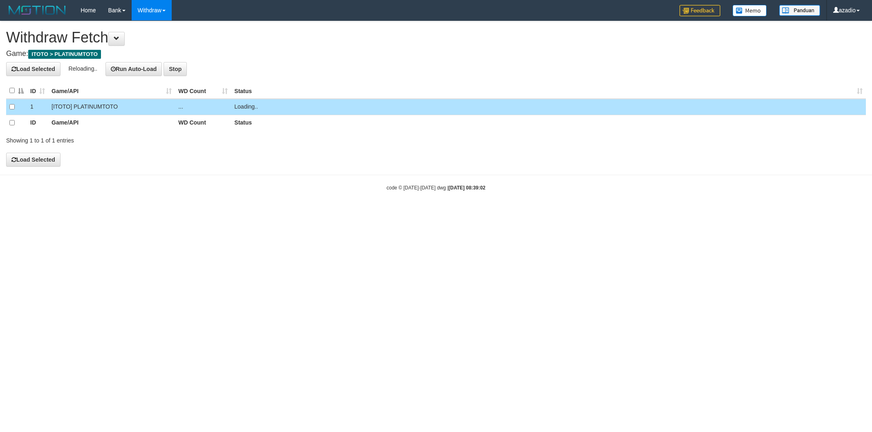 Image resolution: width=872 pixels, height=432 pixels. Describe the element at coordinates (203, 91) in the screenshot. I see `th: WD Count: activate to sort column ascending` at that location.